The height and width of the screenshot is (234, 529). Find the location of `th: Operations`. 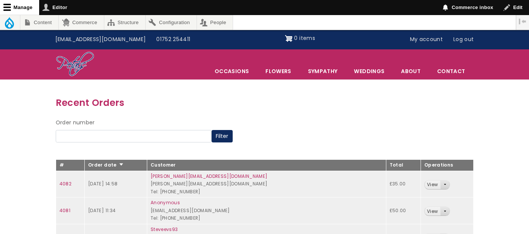

th: Operations is located at coordinates (447, 165).